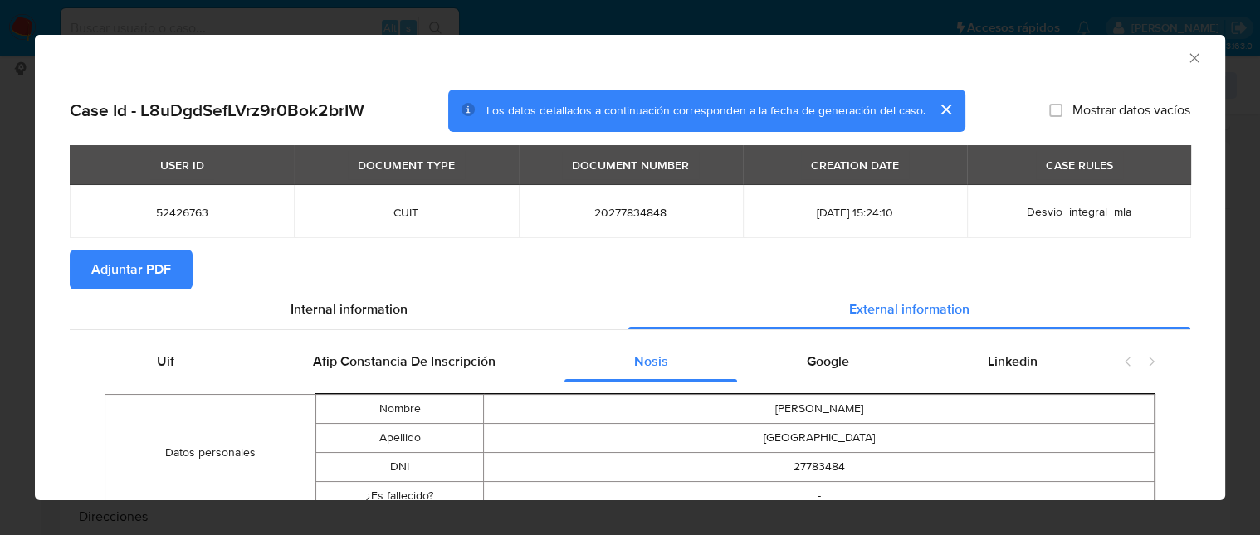 The width and height of the screenshot is (1260, 535). I want to click on td: DNI, so click(400, 466).